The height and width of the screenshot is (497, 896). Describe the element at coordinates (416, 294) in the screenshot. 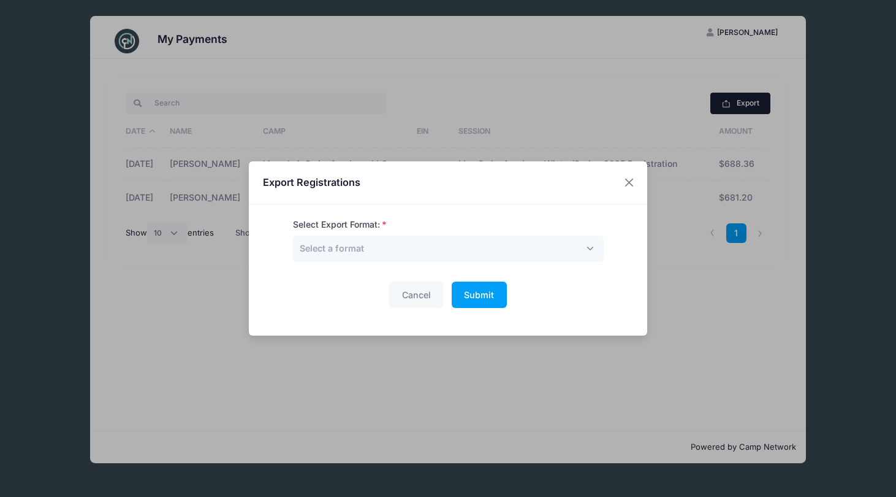

I see `button: Cancel` at that location.